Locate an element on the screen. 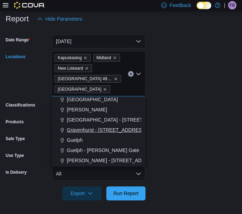  button: Clear input is located at coordinates (131, 74).